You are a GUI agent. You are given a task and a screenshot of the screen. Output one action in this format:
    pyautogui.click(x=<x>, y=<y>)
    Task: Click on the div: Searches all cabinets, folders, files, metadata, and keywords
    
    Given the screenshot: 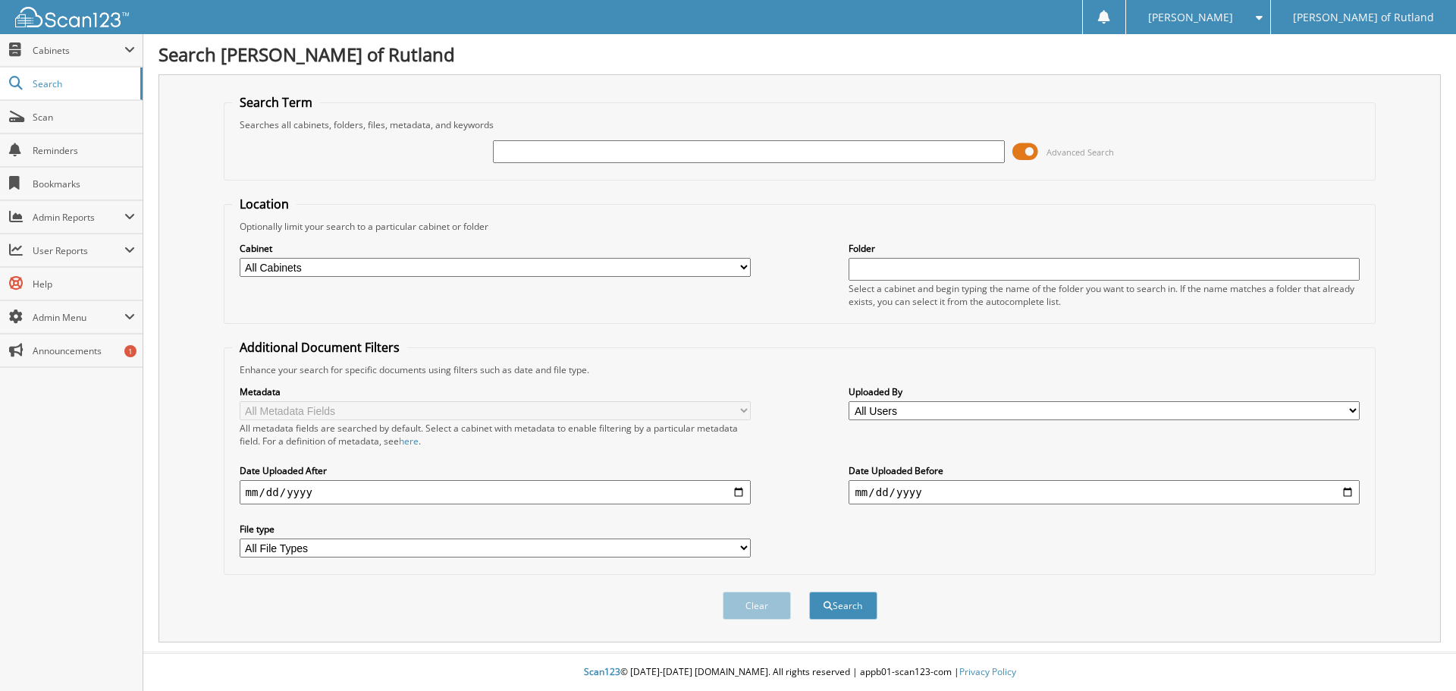 What is the action you would take?
    pyautogui.click(x=800, y=124)
    